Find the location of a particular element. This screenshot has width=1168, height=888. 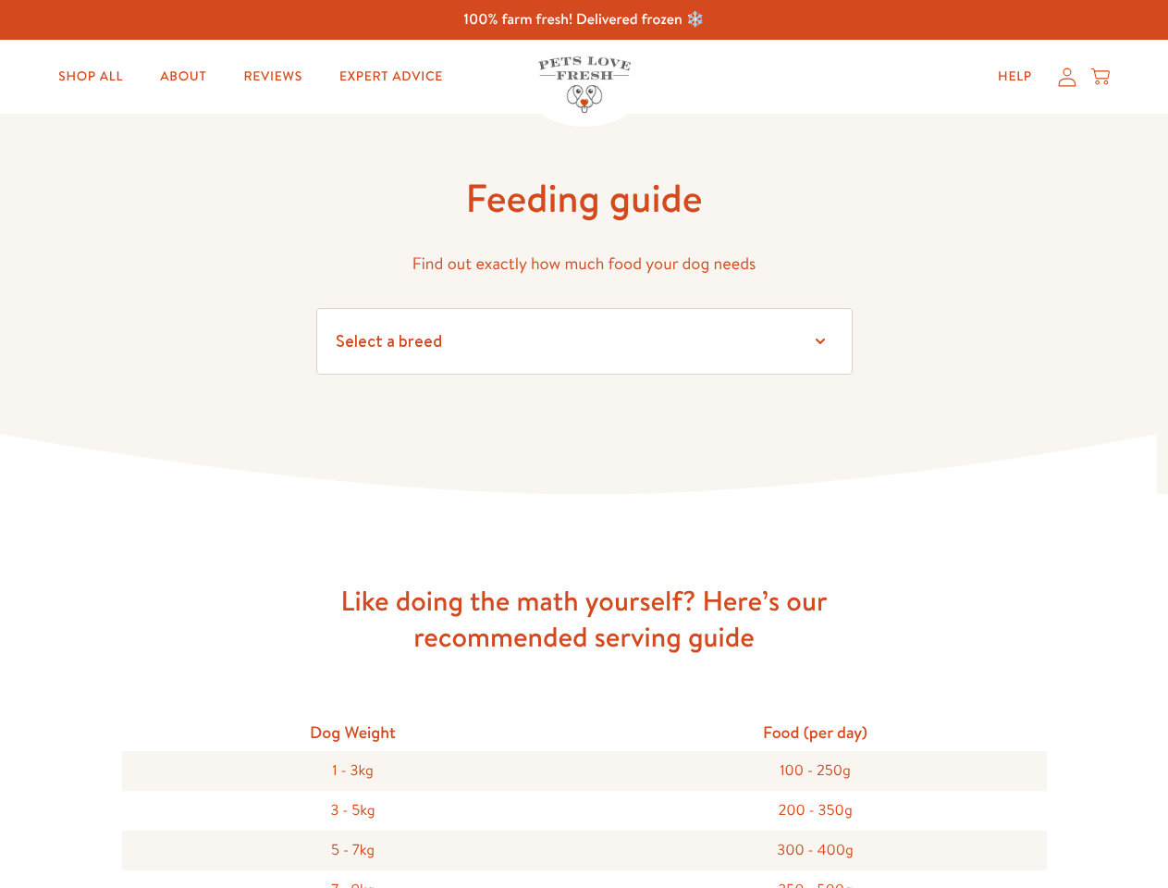

div: 300 - 400g is located at coordinates (816, 850).